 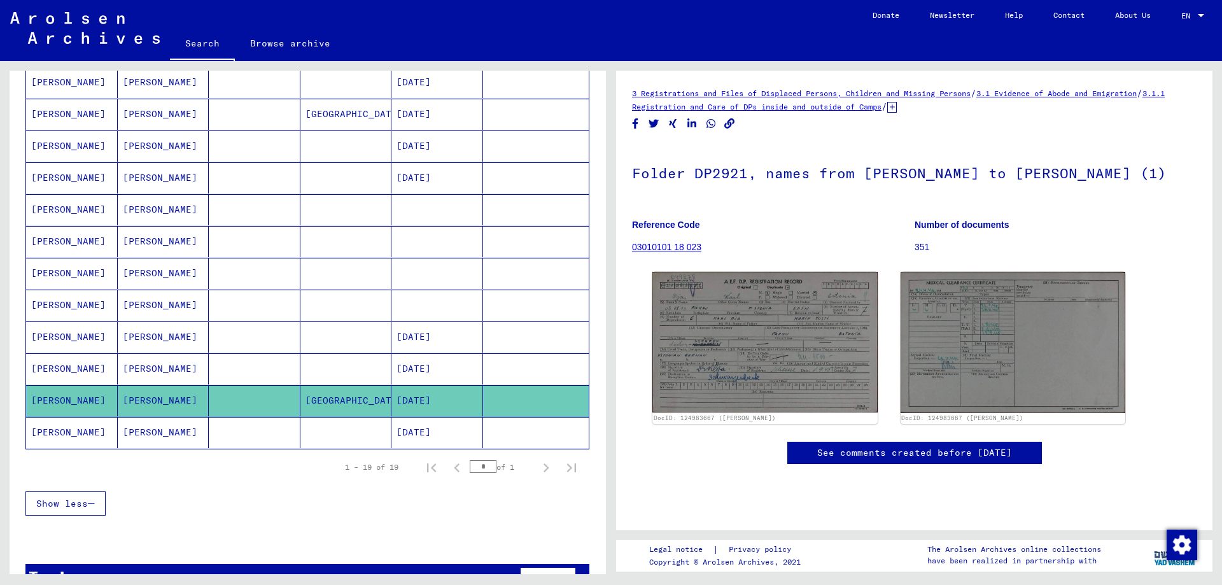 I want to click on p: 351, so click(x=1056, y=247).